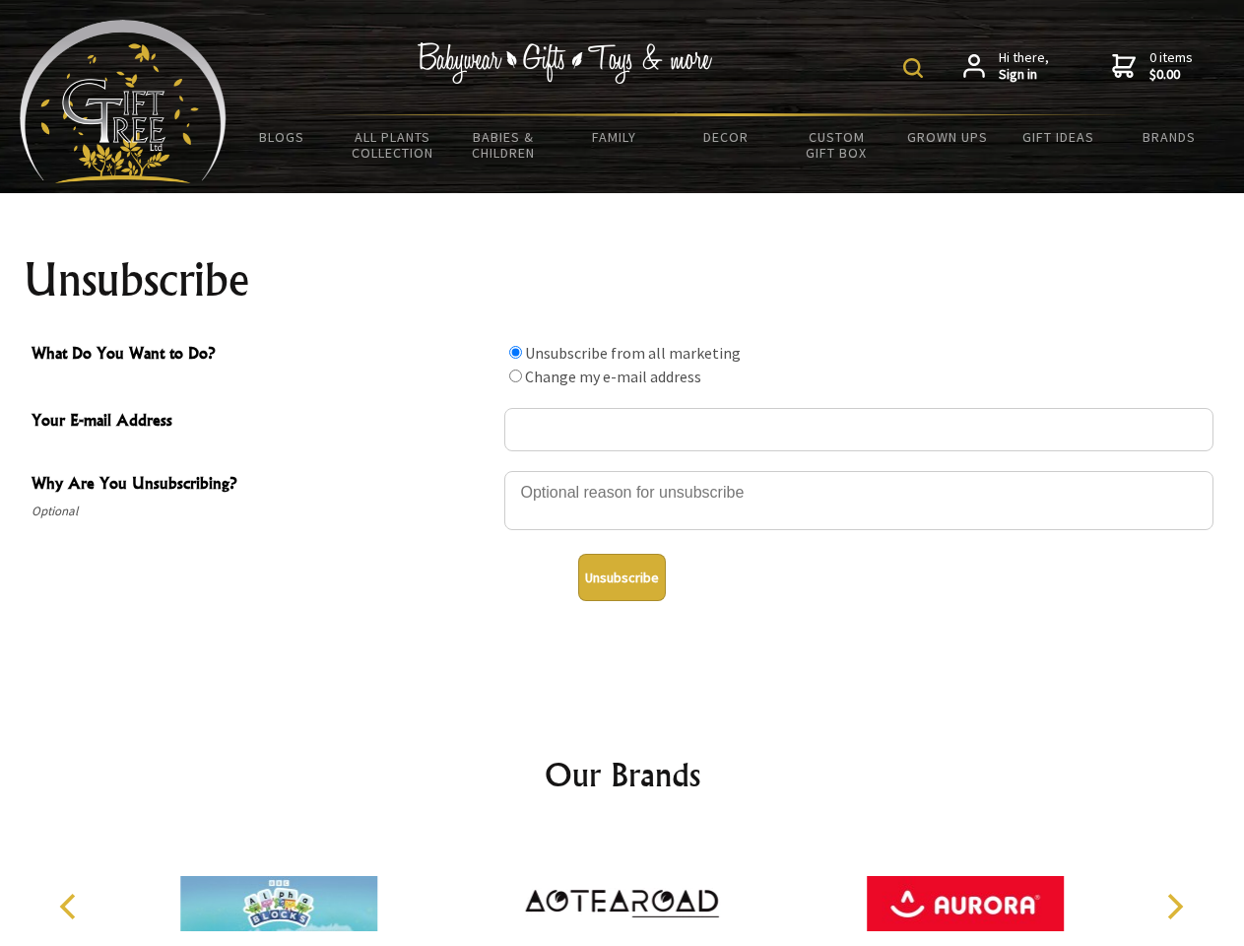 The height and width of the screenshot is (946, 1244). What do you see at coordinates (1171, 66) in the screenshot?
I see `span: 0 items` at bounding box center [1171, 66].